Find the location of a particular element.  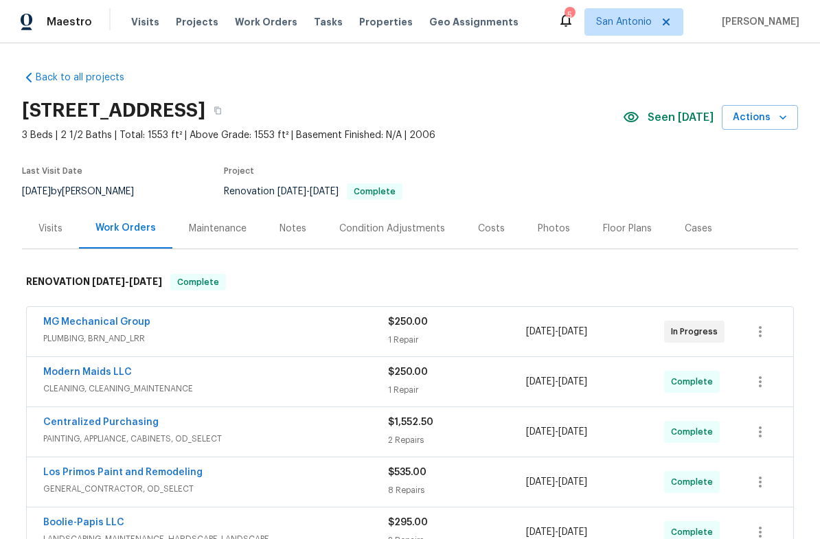

div: Visits is located at coordinates (50, 229).